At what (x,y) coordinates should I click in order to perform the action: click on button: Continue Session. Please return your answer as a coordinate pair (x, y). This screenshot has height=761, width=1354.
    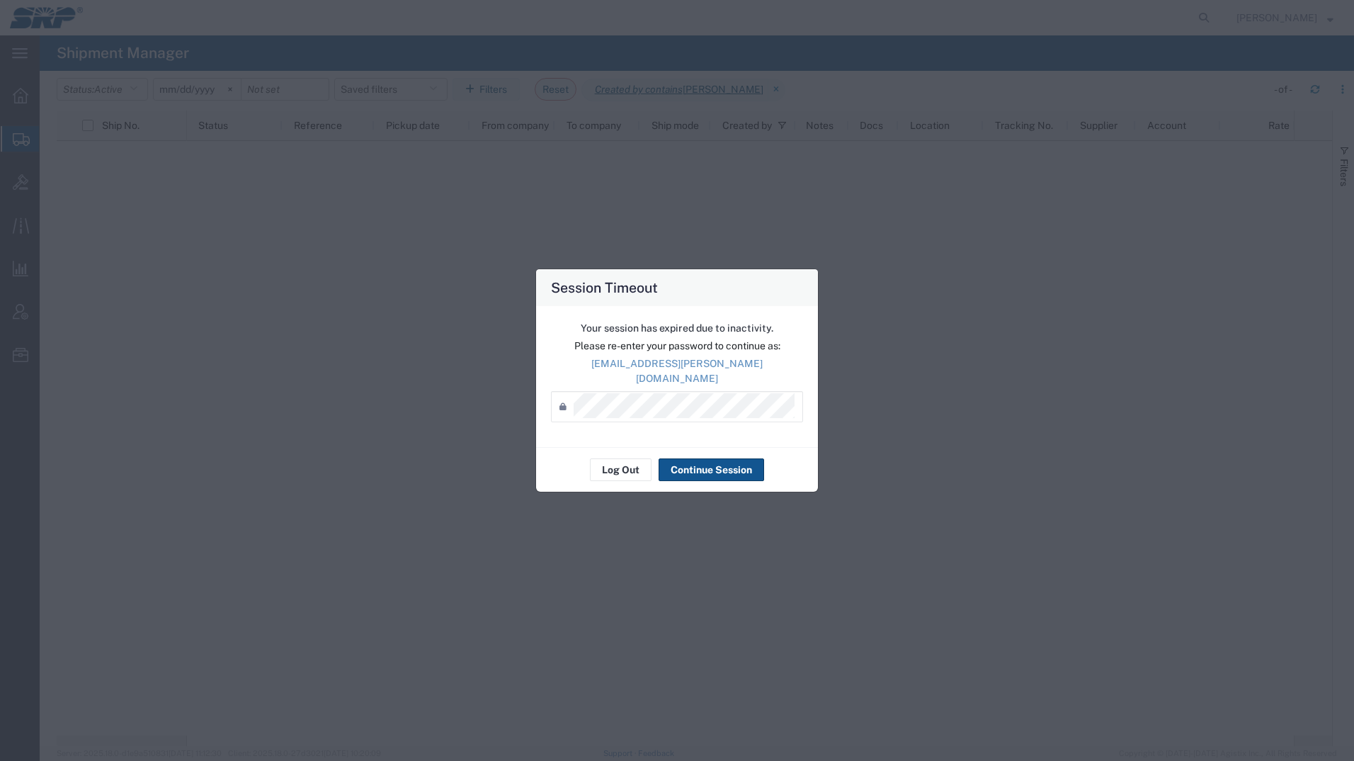
    Looking at the image, I should click on (711, 470).